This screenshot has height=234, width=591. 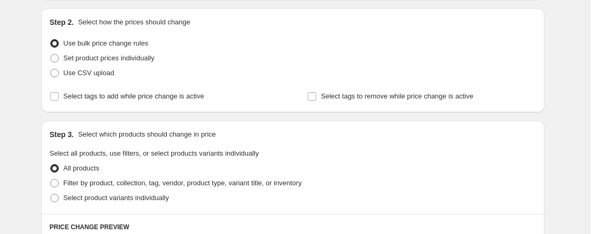 What do you see at coordinates (147, 134) in the screenshot?
I see `p: Select which products should change in price` at bounding box center [147, 134].